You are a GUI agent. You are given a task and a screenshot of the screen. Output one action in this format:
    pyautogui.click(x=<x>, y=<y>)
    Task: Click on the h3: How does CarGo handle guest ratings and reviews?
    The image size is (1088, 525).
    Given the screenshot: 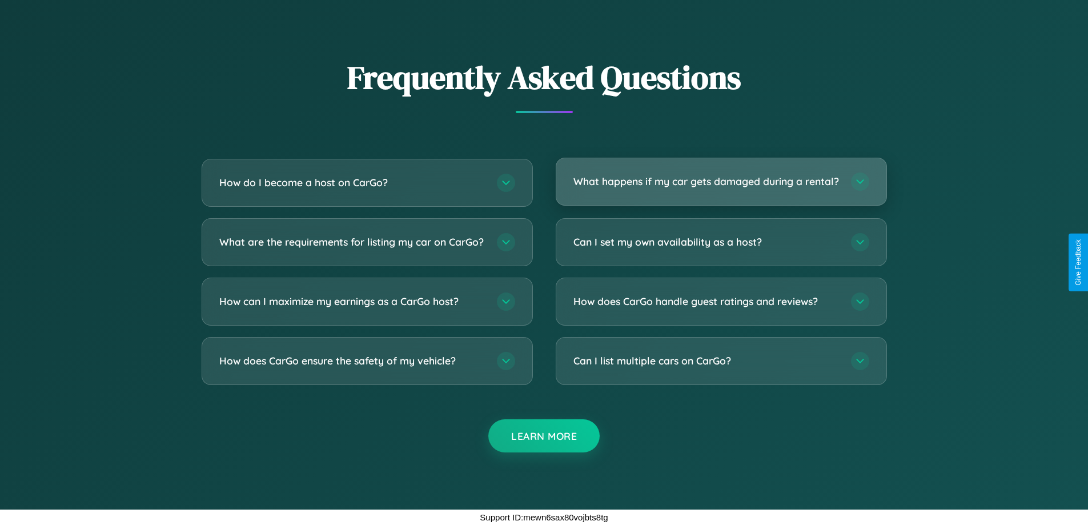 What is the action you would take?
    pyautogui.click(x=706, y=301)
    